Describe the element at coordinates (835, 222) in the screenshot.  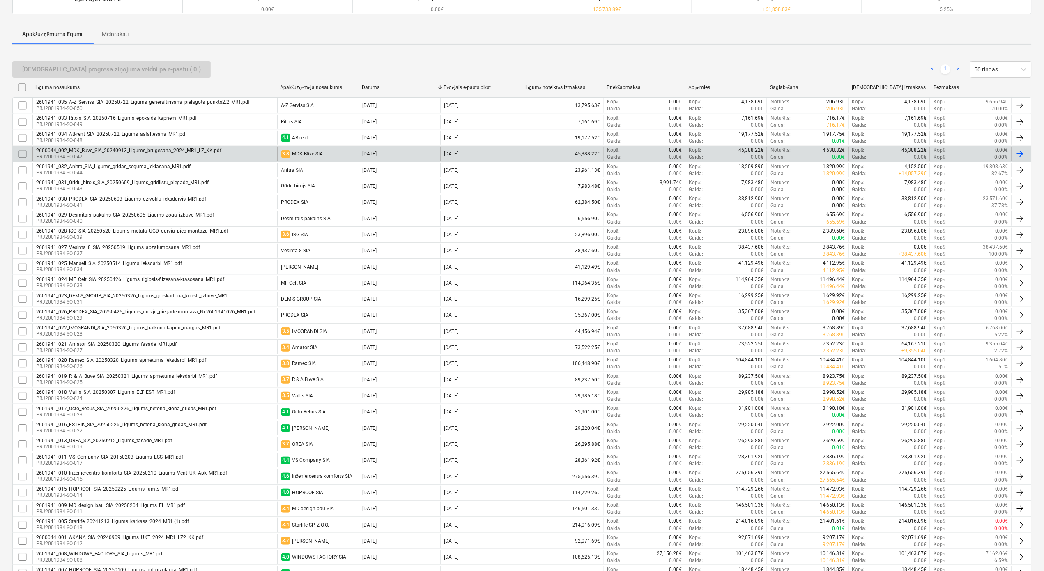
I see `p: 655.69€` at that location.